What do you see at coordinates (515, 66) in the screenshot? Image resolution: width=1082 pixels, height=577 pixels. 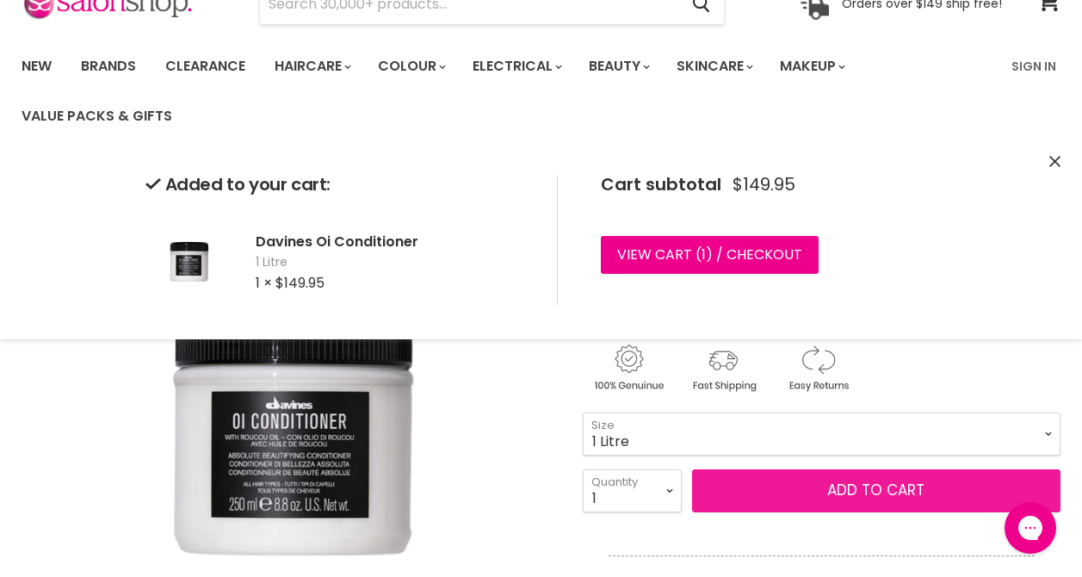 I see `a: Electrical` at bounding box center [515, 66].